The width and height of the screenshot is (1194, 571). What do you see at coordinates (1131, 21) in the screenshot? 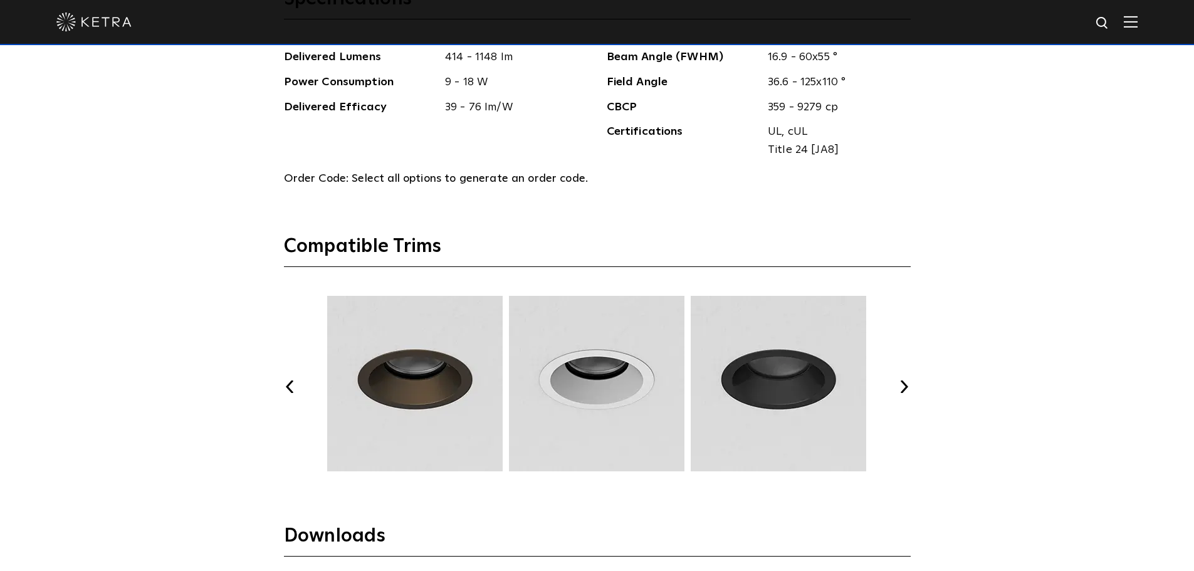
I see `img: Hamburger%20Nav.svg` at bounding box center [1131, 21].